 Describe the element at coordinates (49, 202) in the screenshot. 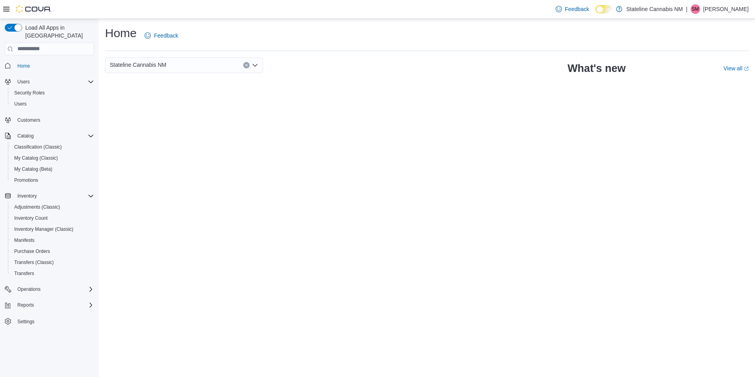

I see `nav: Complex example` at that location.